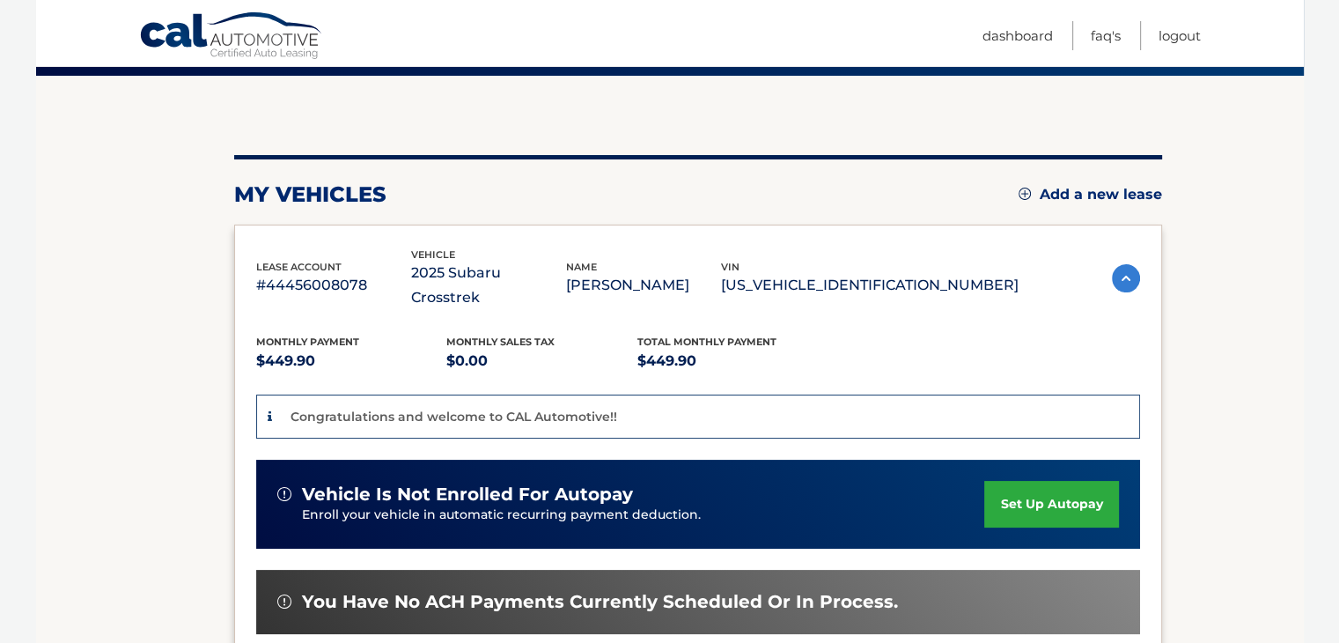 This screenshot has width=1339, height=643. What do you see at coordinates (1106, 35) in the screenshot?
I see `a: FAQ's` at bounding box center [1106, 35].